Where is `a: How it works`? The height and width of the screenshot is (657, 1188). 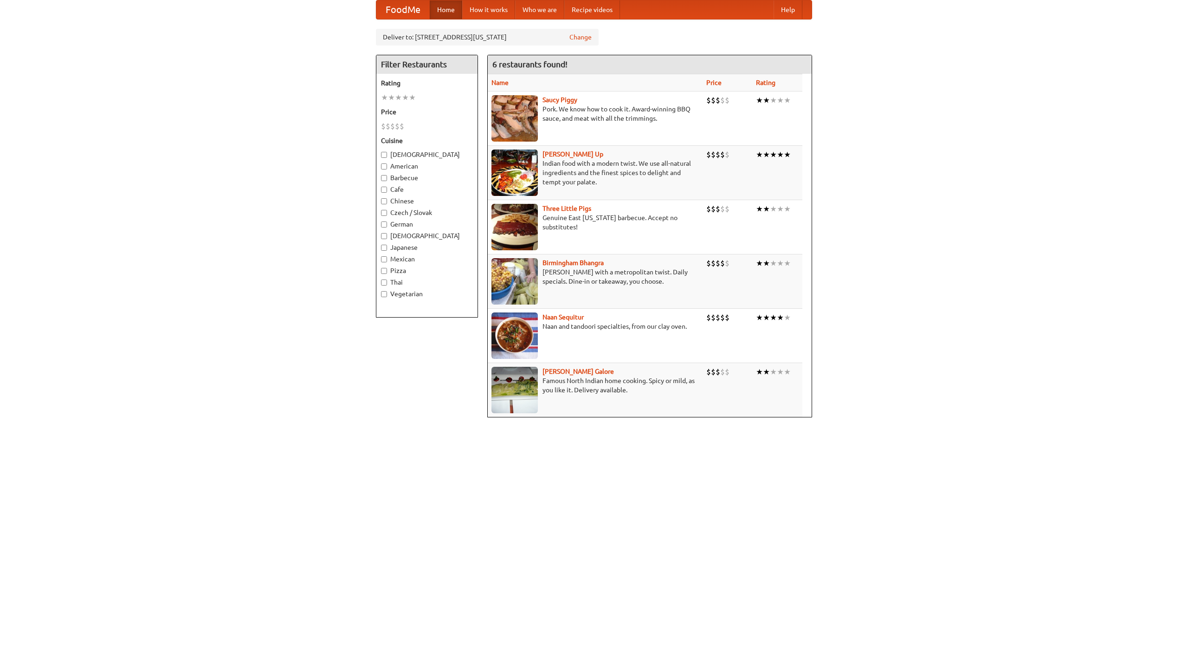
a: How it works is located at coordinates (489, 10).